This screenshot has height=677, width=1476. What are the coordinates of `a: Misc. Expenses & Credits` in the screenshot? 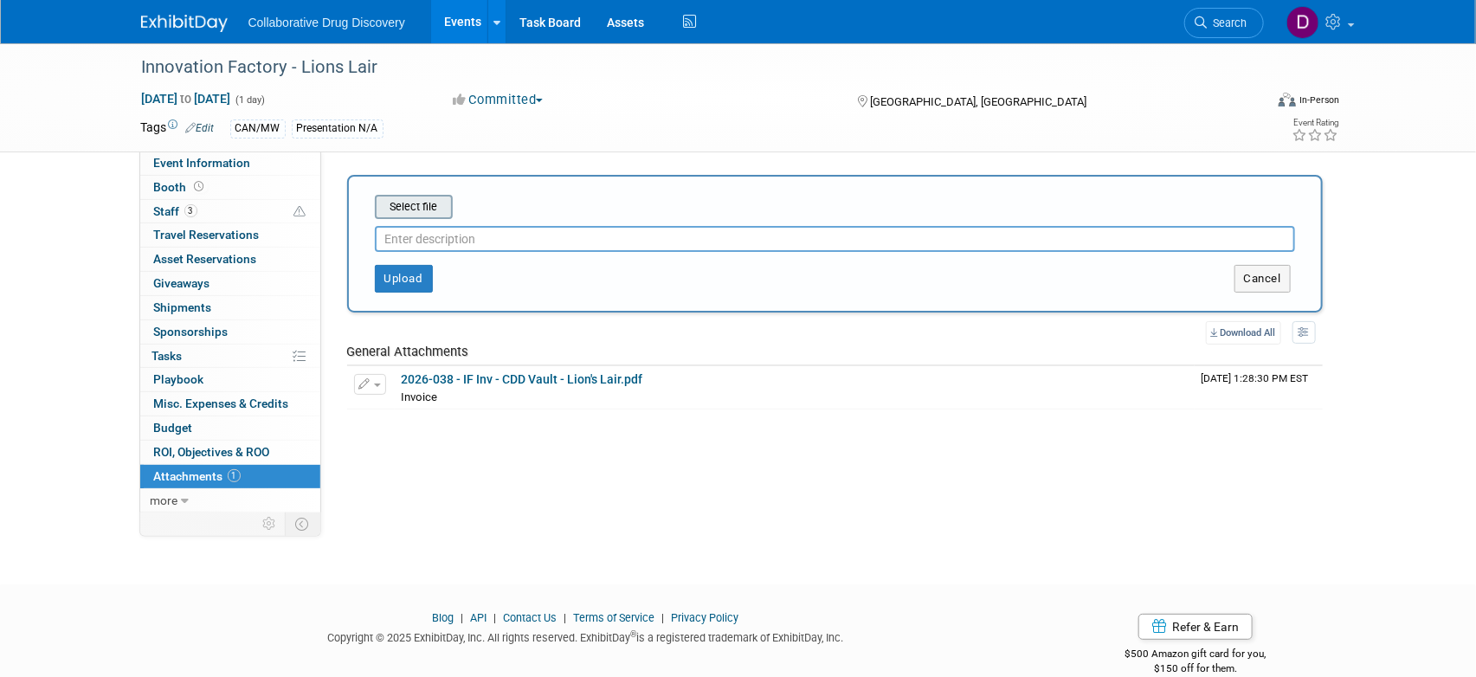 It's located at (230, 403).